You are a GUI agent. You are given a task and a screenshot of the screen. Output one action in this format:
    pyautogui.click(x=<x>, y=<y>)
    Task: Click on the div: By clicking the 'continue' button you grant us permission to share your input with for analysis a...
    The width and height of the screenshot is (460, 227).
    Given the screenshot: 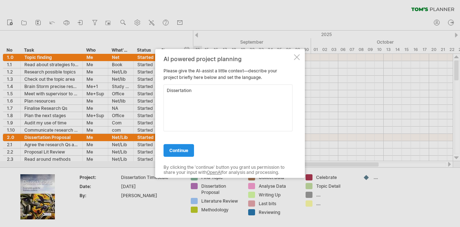 What is the action you would take?
    pyautogui.click(x=228, y=170)
    